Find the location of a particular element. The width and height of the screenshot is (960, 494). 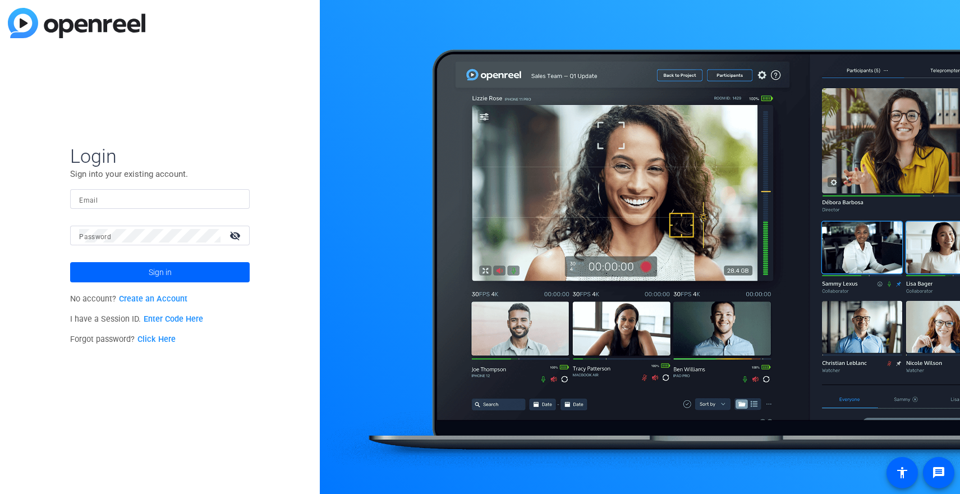

p: Sign into your existing account. is located at coordinates (160, 174).